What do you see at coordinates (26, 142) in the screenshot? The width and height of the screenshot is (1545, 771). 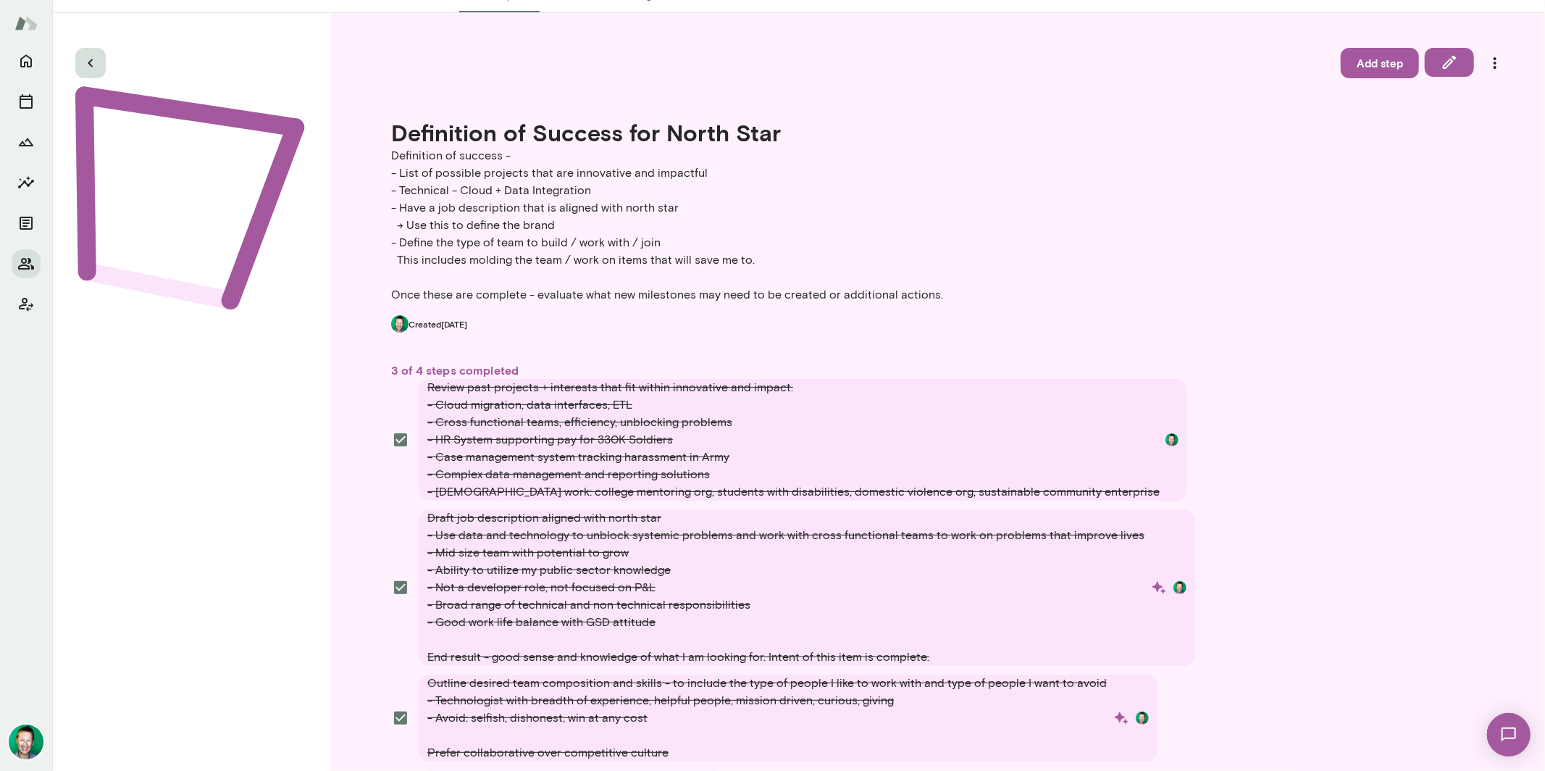 I see `button: Growth Plan` at bounding box center [26, 142].